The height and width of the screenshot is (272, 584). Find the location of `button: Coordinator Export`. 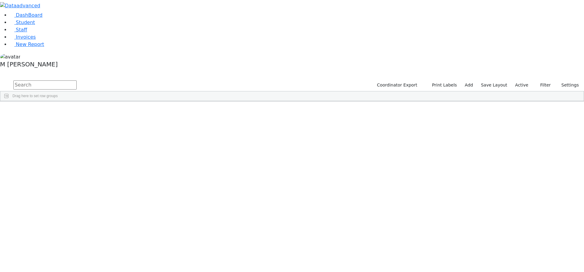

button: Coordinator Export is located at coordinates (396, 85).